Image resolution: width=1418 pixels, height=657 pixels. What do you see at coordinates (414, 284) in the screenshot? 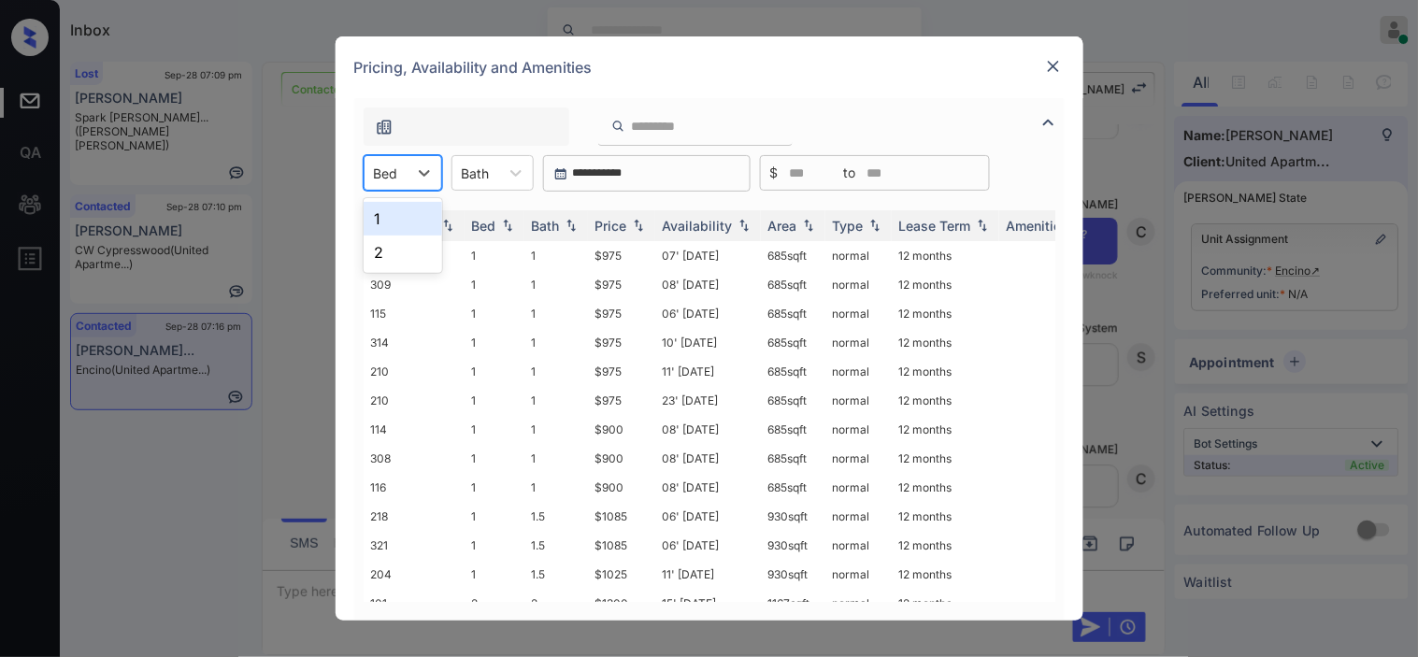
I see `td: 309` at bounding box center [414, 284].